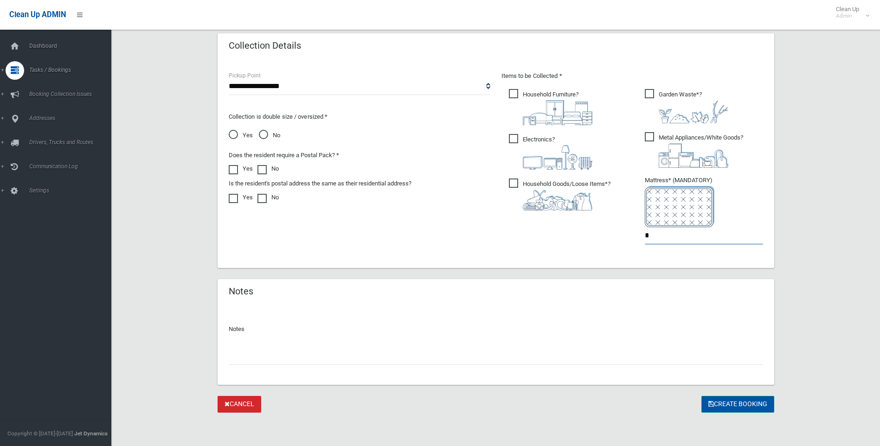  Describe the element at coordinates (320, 184) in the screenshot. I see `label: Is the resident's postal address the same as their residential address?` at that location.